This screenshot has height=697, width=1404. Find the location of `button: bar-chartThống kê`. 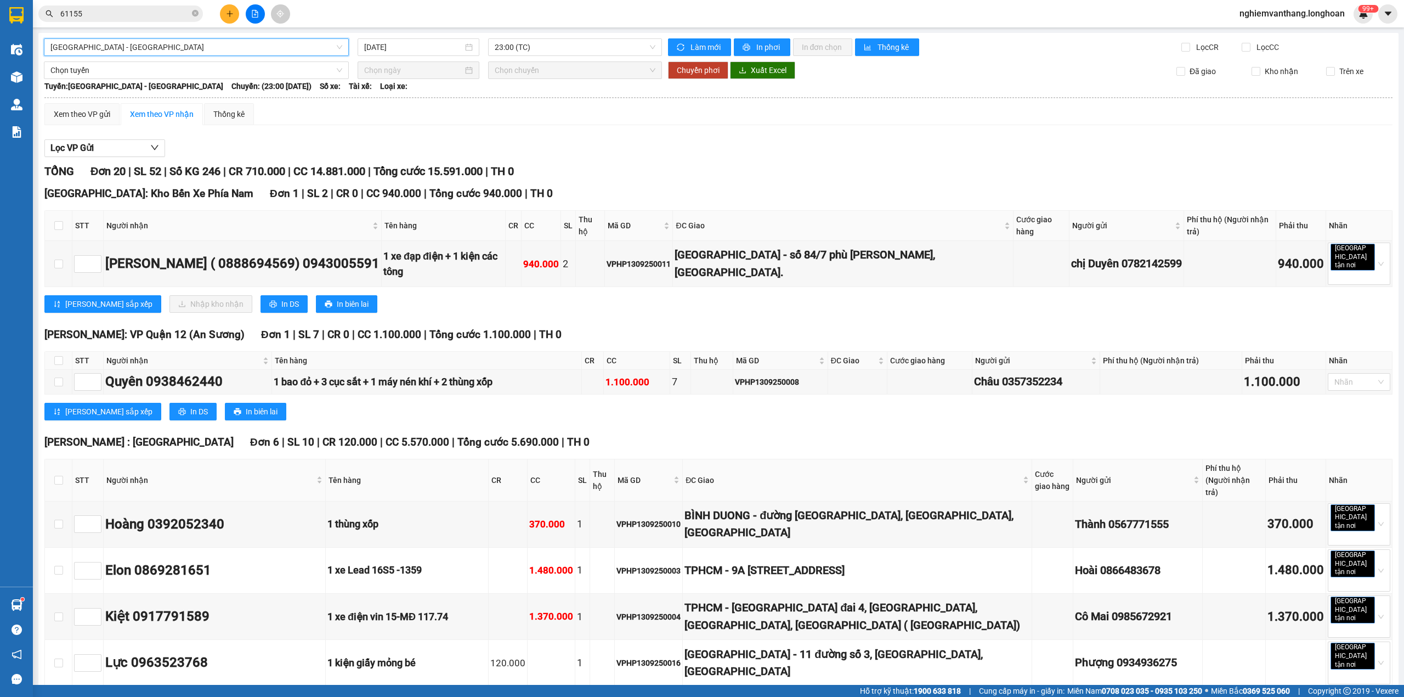

button: bar-chartThống kê is located at coordinates (887, 47).